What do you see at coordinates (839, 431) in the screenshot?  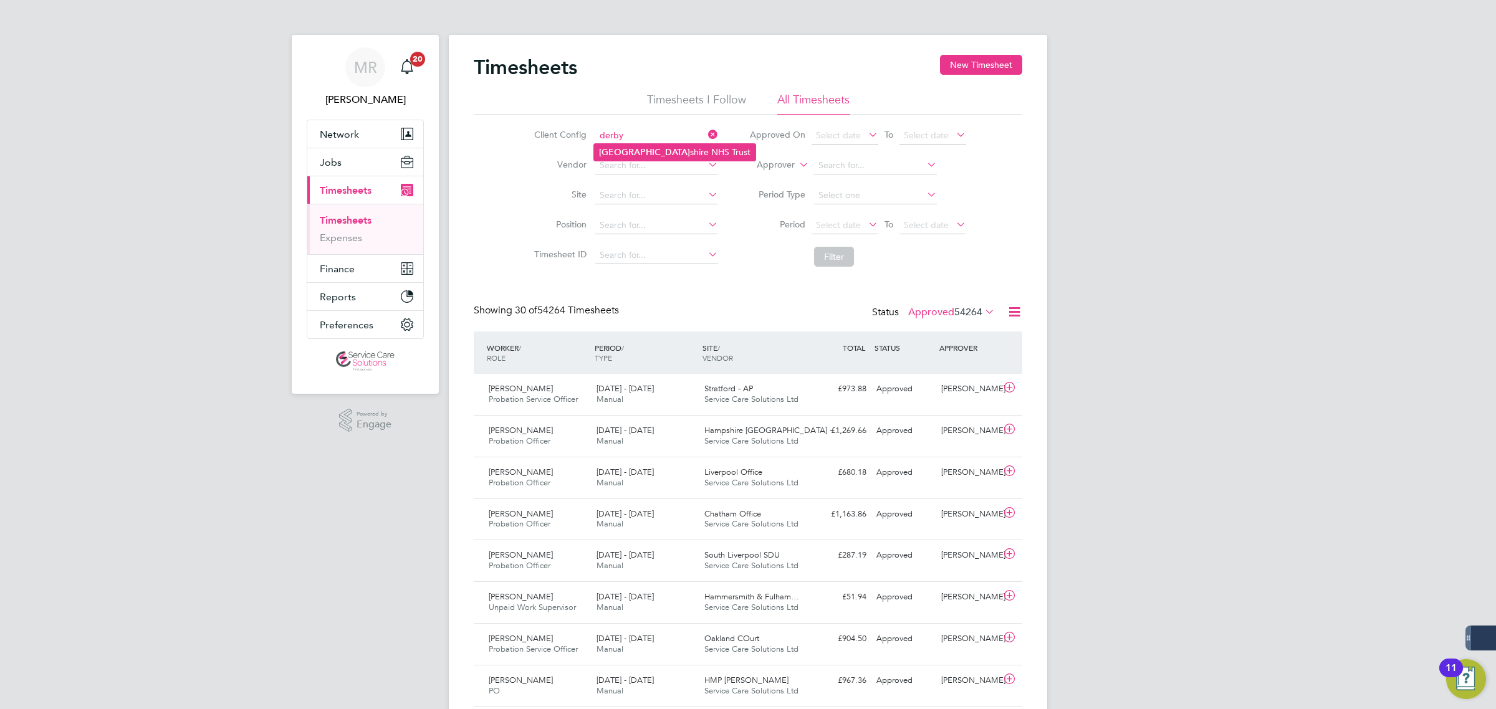 I see `div: £1,269.66` at bounding box center [839, 431].